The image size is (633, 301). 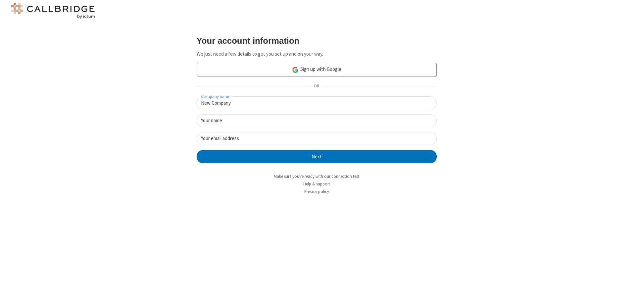 I want to click on p: We just need a few details to get you set up and on your way., so click(x=317, y=54).